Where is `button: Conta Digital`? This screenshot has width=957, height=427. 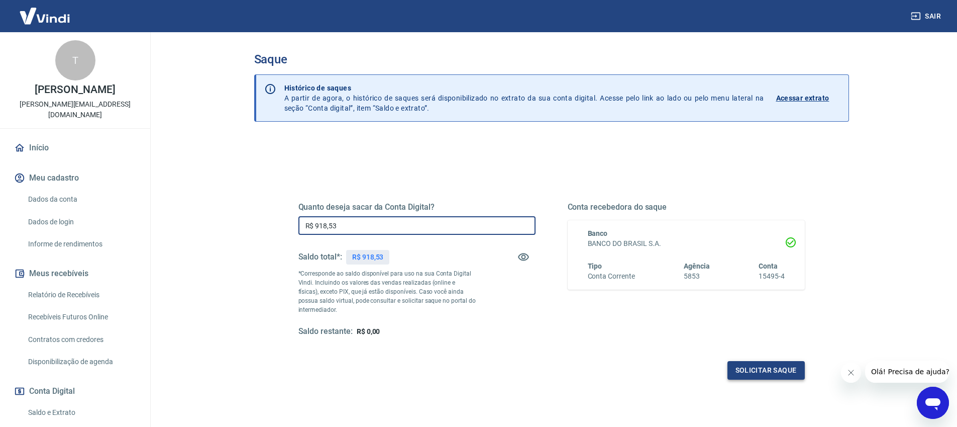 button: Conta Digital is located at coordinates (75, 391).